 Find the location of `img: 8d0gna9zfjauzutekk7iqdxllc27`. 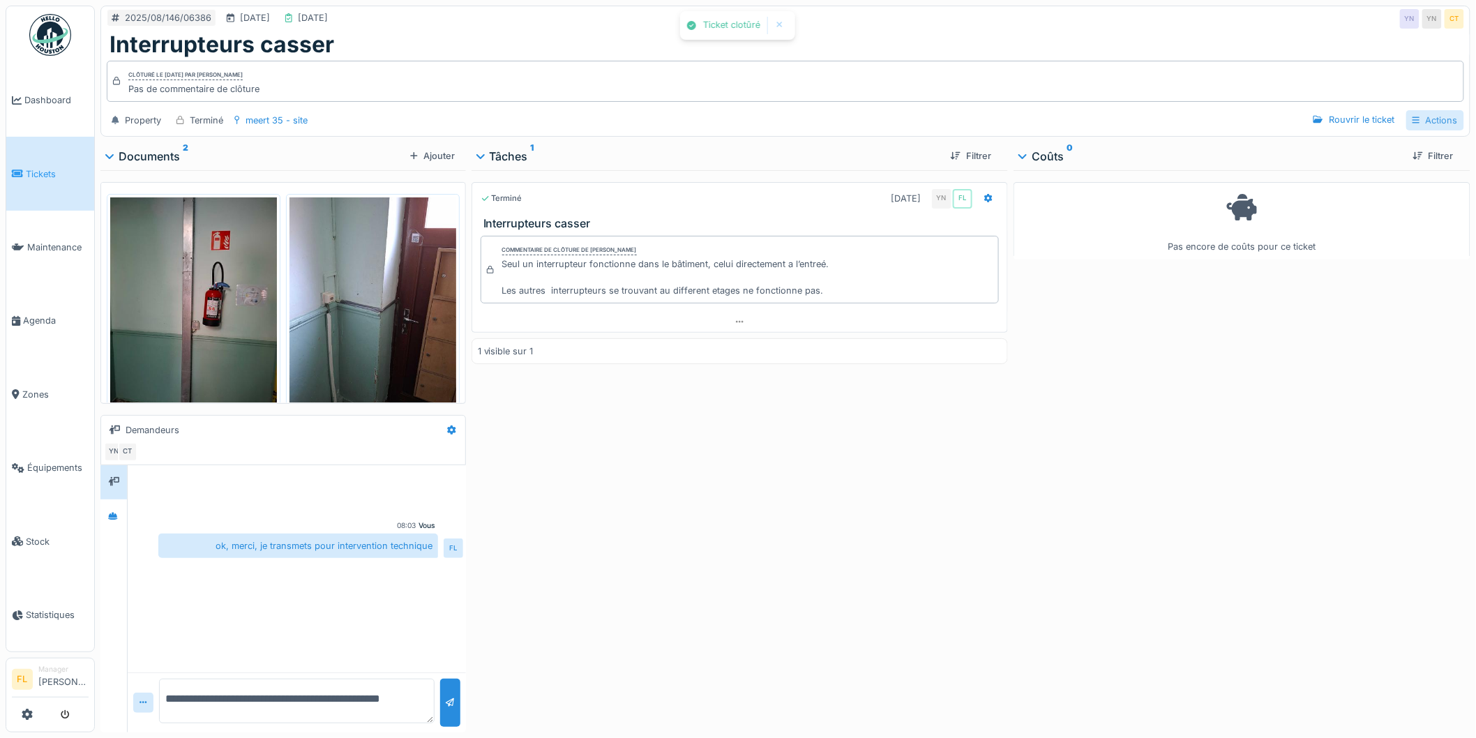

img: 8d0gna9zfjauzutekk7iqdxllc27 is located at coordinates (193, 308).